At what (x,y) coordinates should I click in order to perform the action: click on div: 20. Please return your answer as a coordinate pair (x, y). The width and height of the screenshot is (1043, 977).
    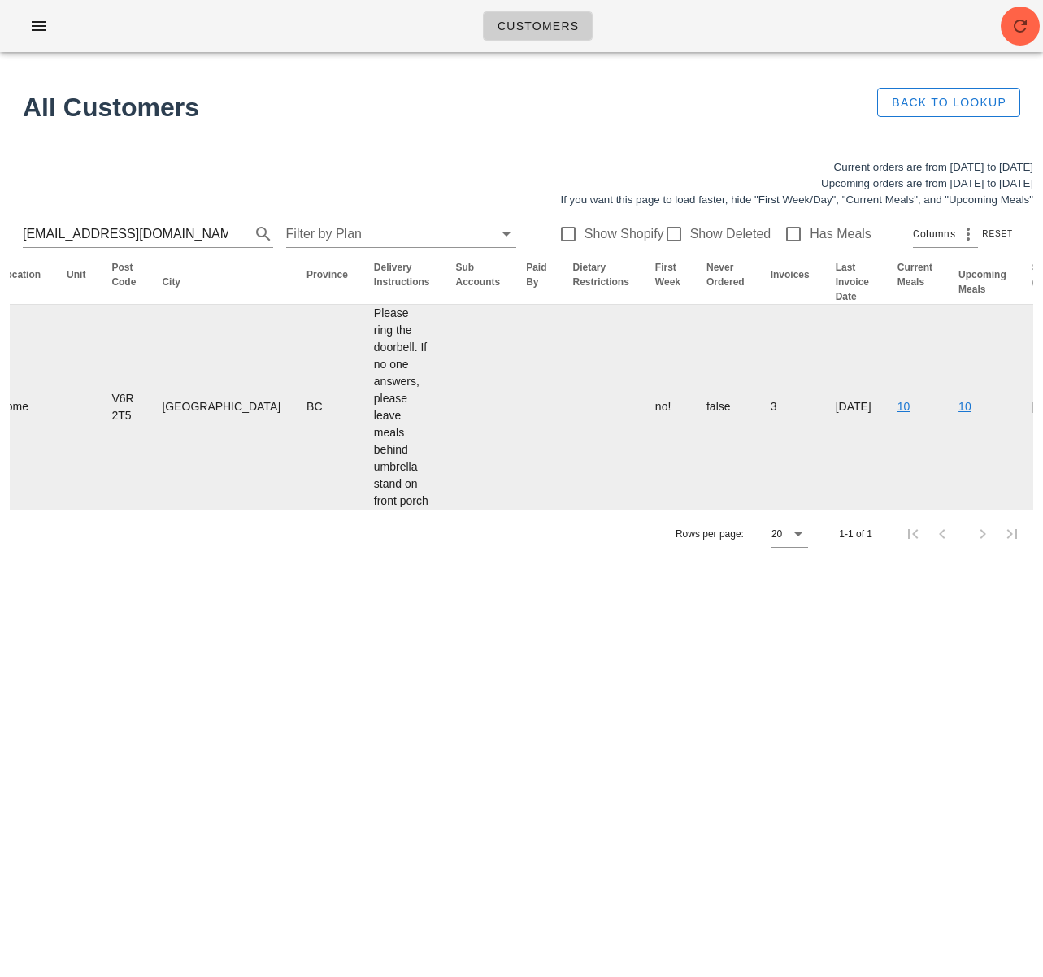
    Looking at the image, I should click on (776, 534).